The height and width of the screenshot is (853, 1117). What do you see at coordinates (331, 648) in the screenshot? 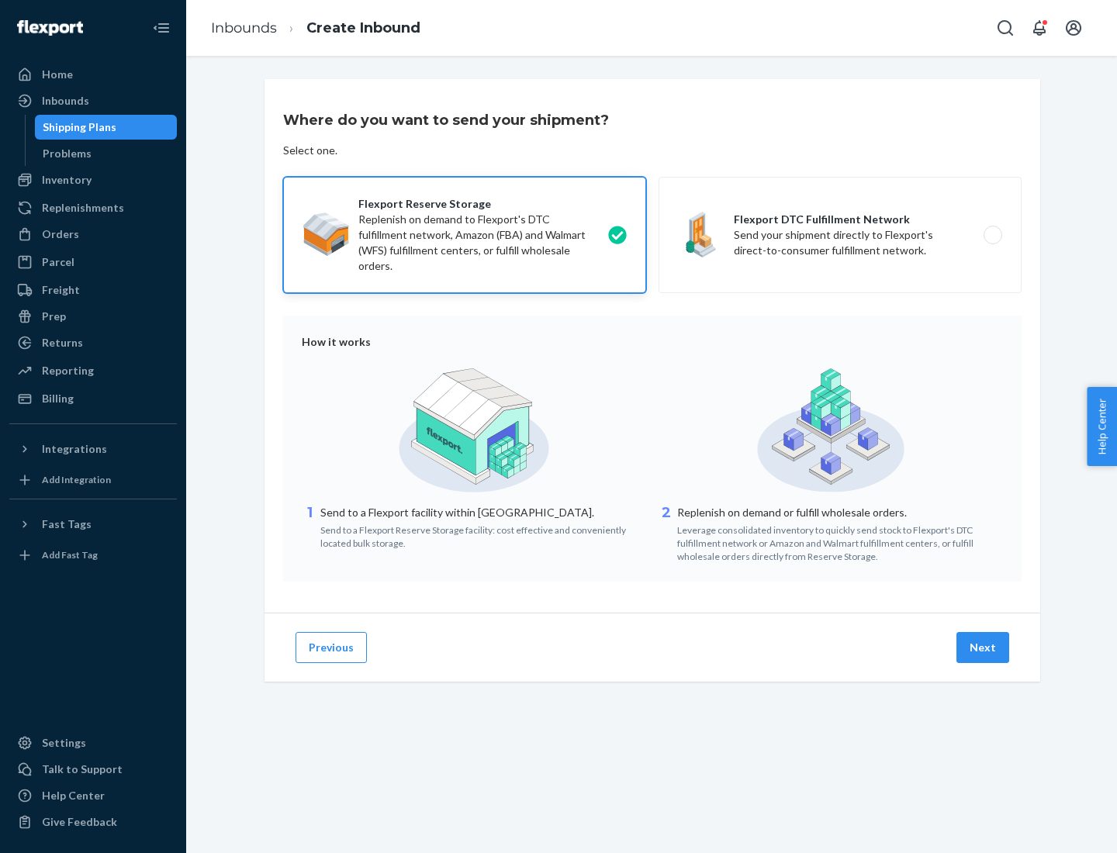
I see `button: Previous` at bounding box center [331, 648].